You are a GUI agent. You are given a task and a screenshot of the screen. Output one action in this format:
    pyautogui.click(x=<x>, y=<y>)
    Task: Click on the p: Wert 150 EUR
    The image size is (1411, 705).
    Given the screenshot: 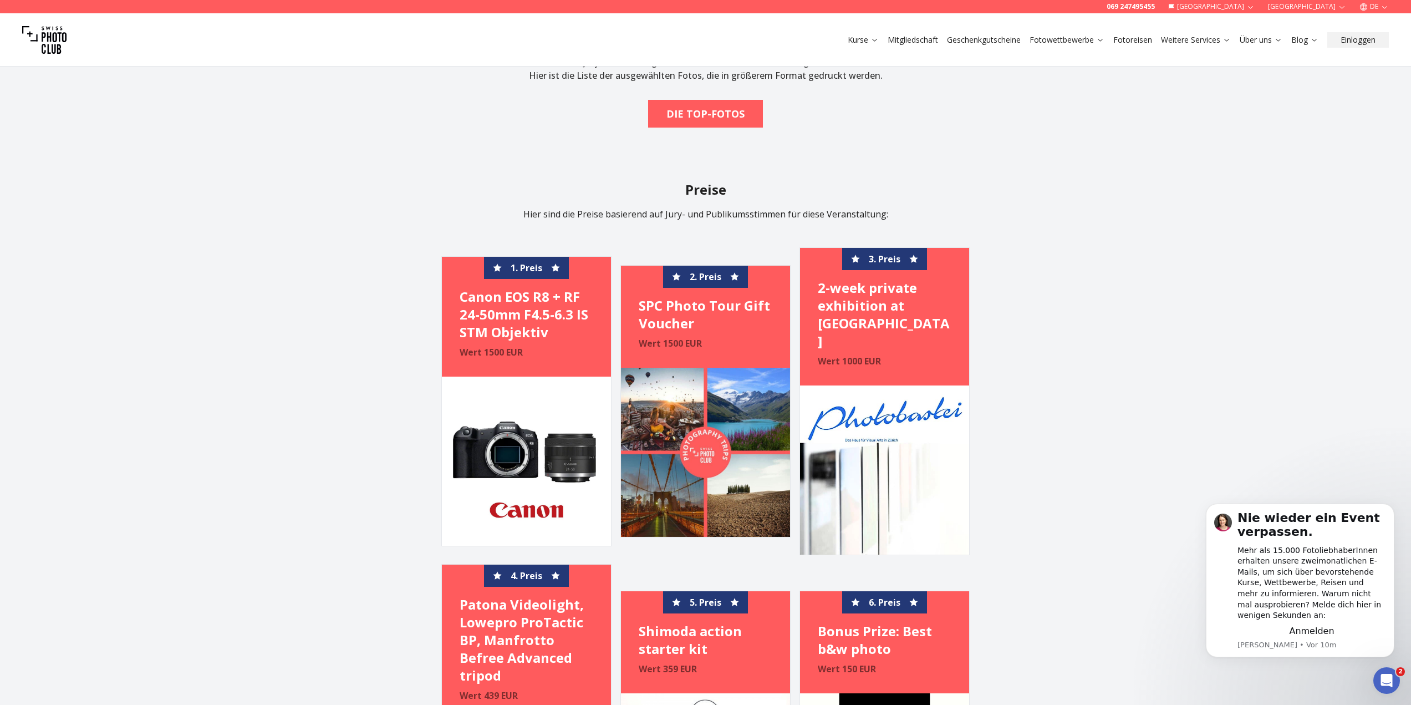 What is the action you would take?
    pyautogui.click(x=884, y=669)
    